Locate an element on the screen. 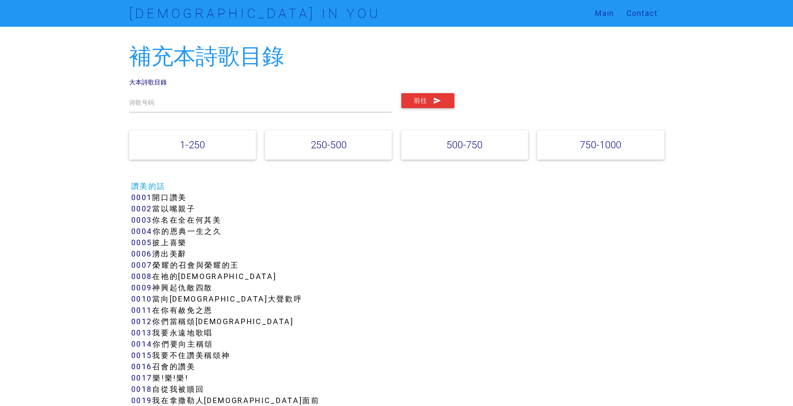  a: 0016 is located at coordinates (142, 366).